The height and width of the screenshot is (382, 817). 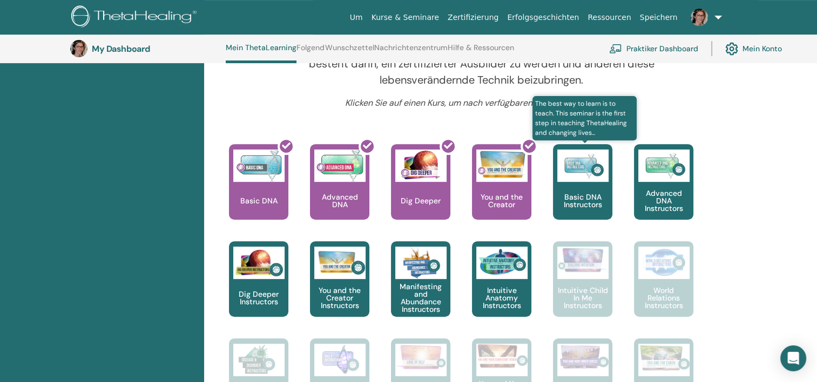 What do you see at coordinates (664, 166) in the screenshot?
I see `img: Advanced DNA Instructors` at bounding box center [664, 166].